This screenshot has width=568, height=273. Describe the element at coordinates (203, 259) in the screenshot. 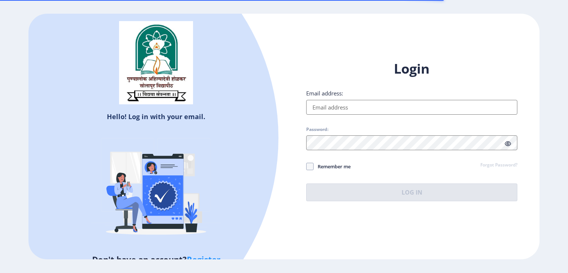

I see `a: Register` at that location.